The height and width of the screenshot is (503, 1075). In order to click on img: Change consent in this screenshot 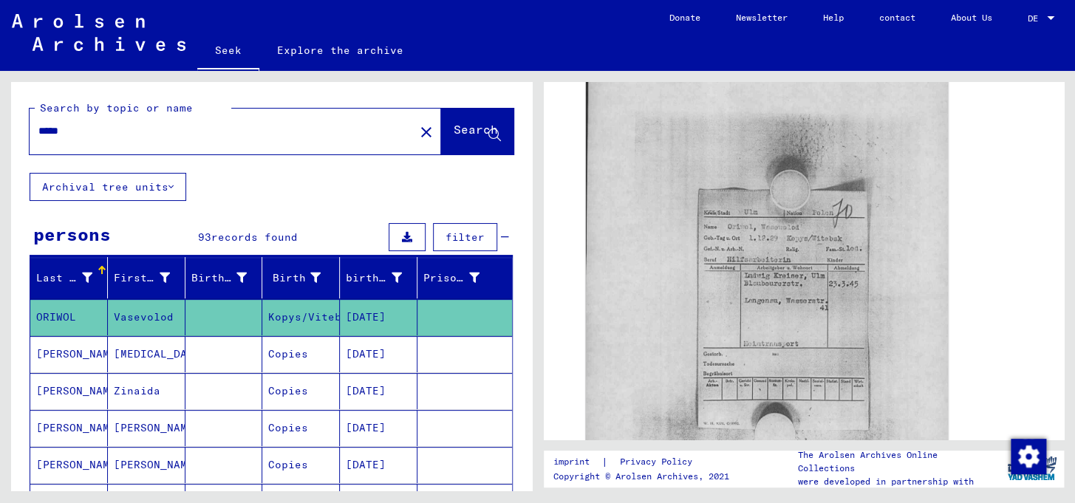, I will do `click(1028, 457)`.